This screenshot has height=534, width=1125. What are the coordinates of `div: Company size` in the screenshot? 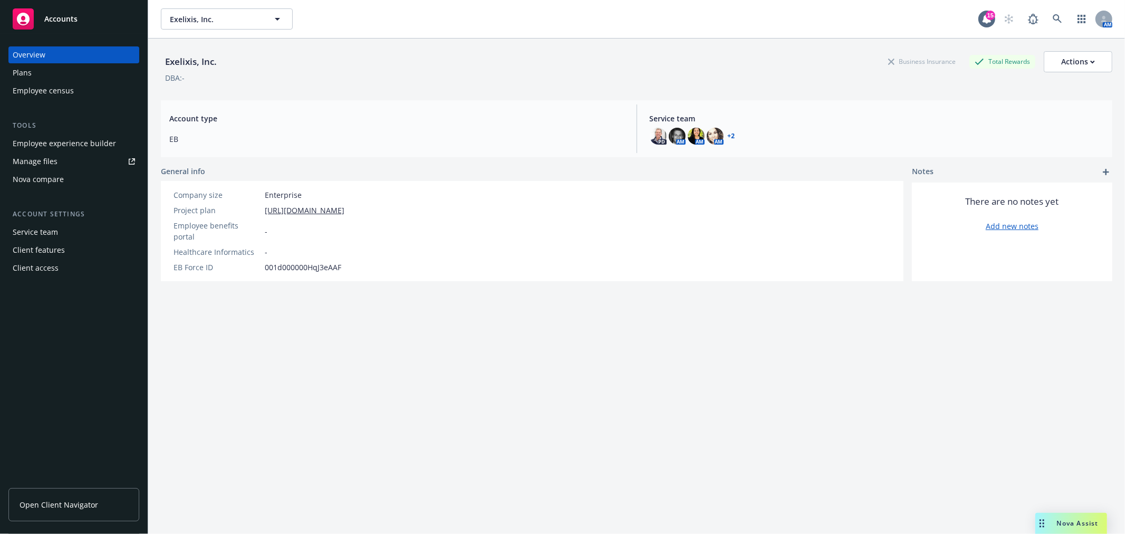 It's located at (217, 195).